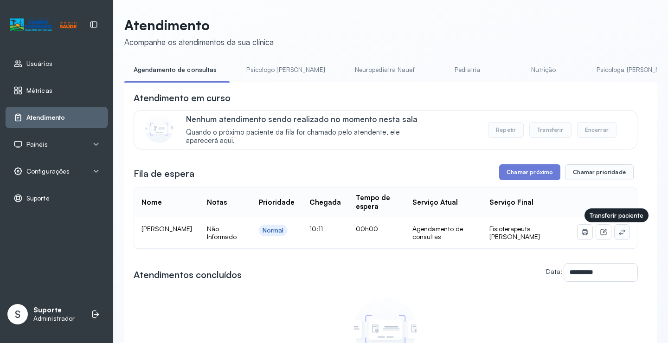 The width and height of the screenshot is (668, 343). Describe the element at coordinates (57, 90) in the screenshot. I see `a: Métricas` at that location.